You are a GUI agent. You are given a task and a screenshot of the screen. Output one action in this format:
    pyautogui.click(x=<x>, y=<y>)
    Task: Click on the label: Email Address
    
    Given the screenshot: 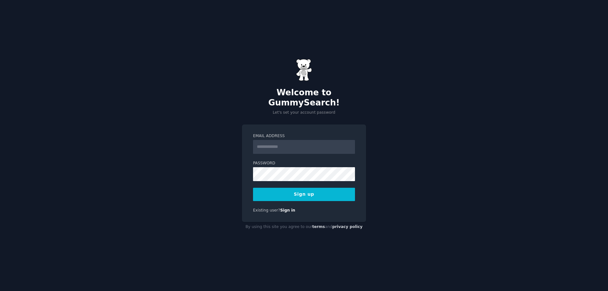 What is the action you would take?
    pyautogui.click(x=304, y=136)
    